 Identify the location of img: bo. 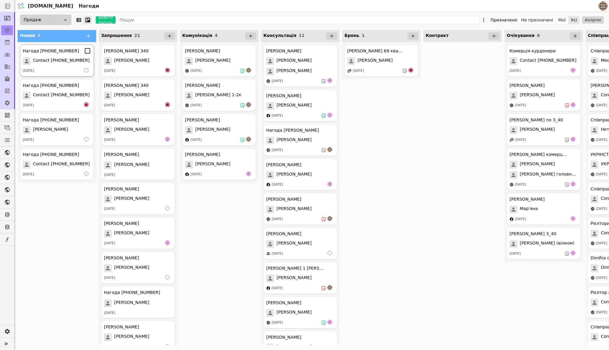
(168, 70).